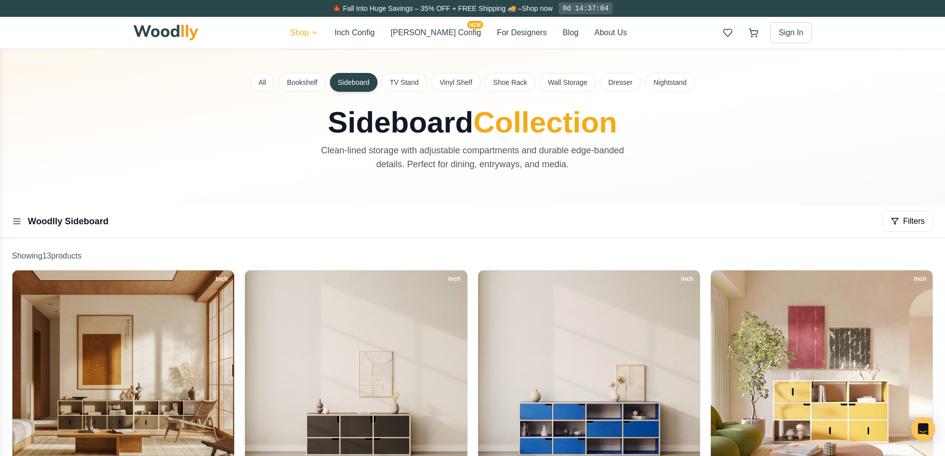  I want to click on button: Sign In, so click(792, 33).